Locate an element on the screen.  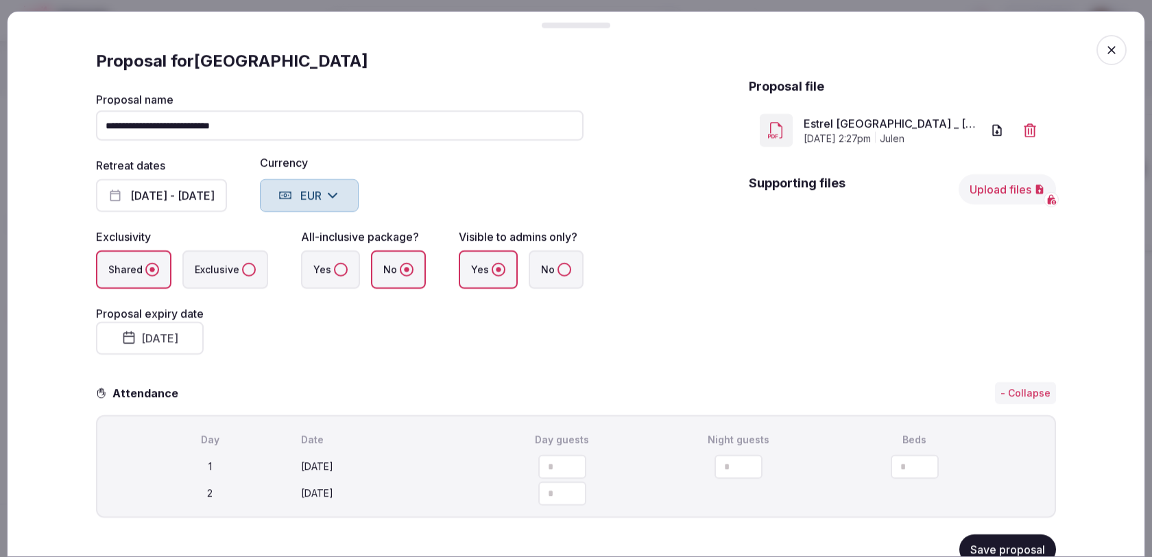
div: Date is located at coordinates (386, 440).